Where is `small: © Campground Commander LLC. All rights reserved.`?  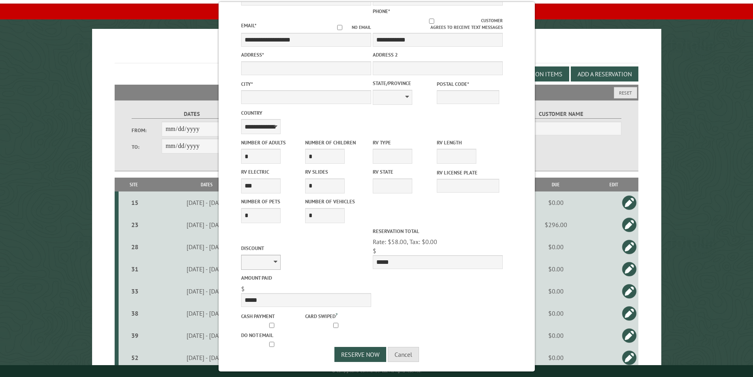
small: © Campground Commander LLC. All rights reserved. is located at coordinates (377, 370).